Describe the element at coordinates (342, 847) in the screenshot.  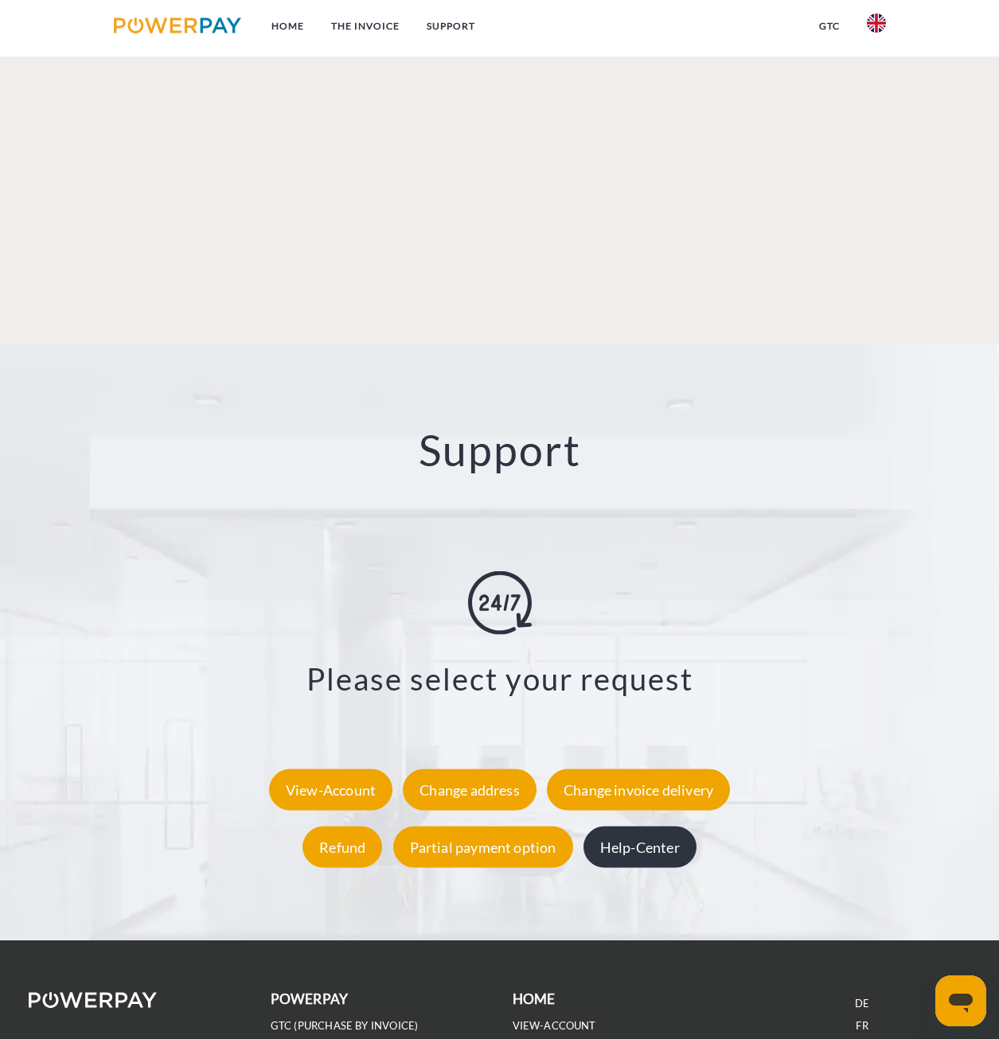
I see `a: Refund` at that location.